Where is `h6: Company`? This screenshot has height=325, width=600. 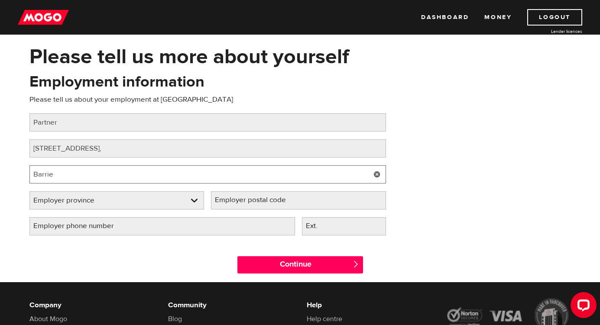 h6: Company is located at coordinates (92, 306).